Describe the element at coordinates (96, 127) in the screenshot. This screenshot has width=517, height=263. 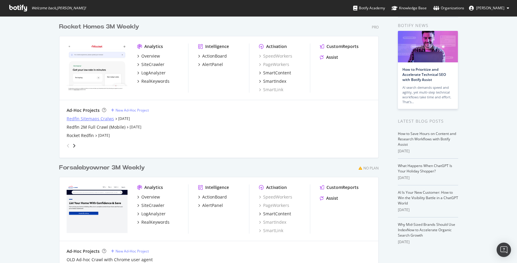
I see `a: Redfin 2M Full Crawl (Mobile)` at that location.